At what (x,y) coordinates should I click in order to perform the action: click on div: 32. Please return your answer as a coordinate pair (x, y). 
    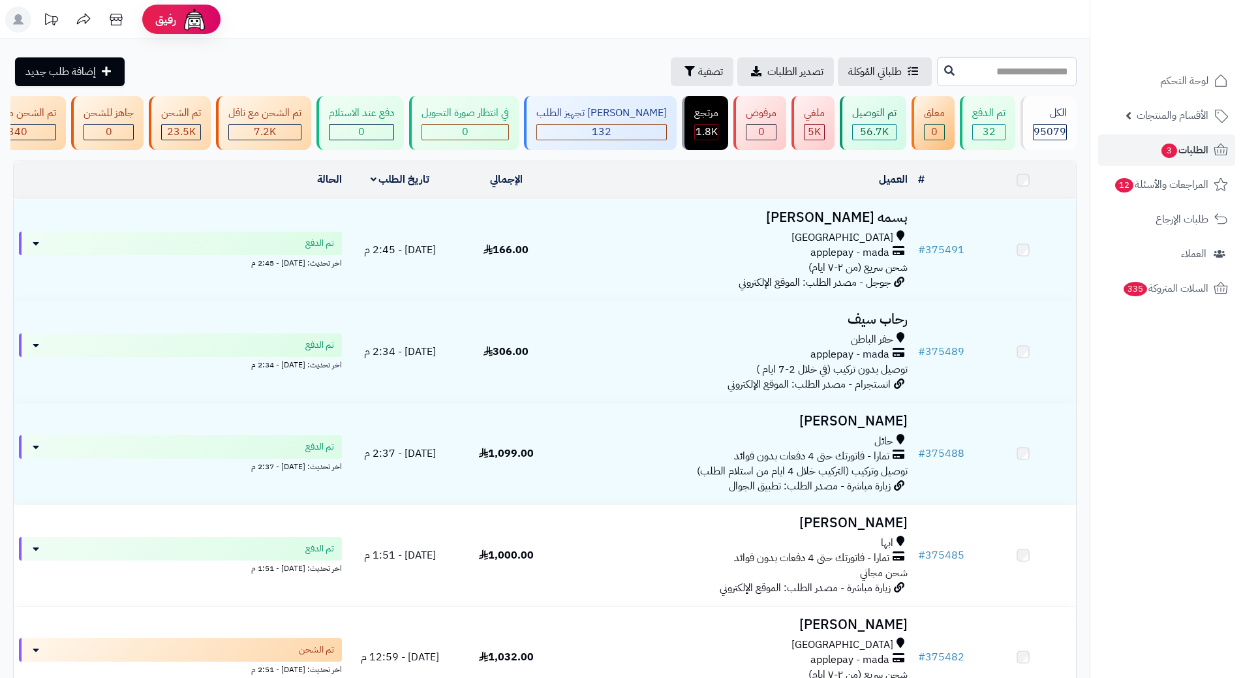
    Looking at the image, I should click on (989, 132).